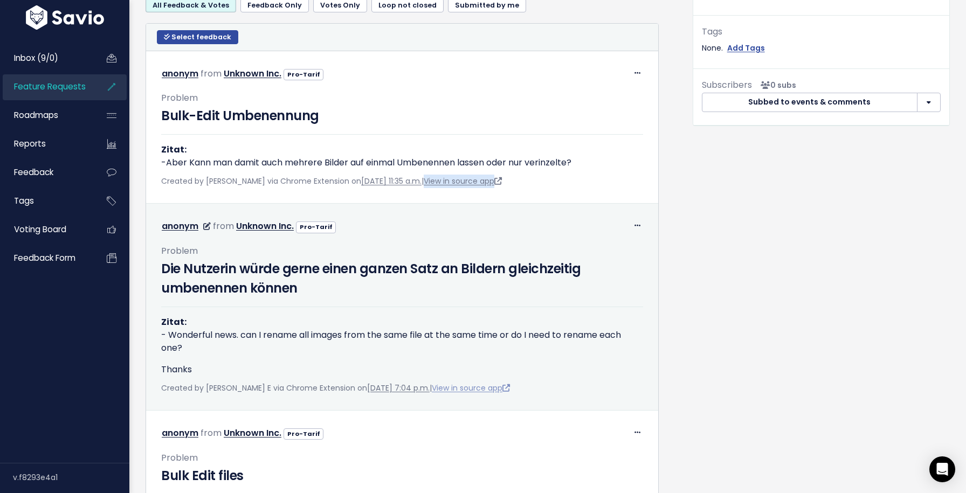 This screenshot has width=966, height=493. What do you see at coordinates (46, 115) in the screenshot?
I see `a: Roadmaps` at bounding box center [46, 115].